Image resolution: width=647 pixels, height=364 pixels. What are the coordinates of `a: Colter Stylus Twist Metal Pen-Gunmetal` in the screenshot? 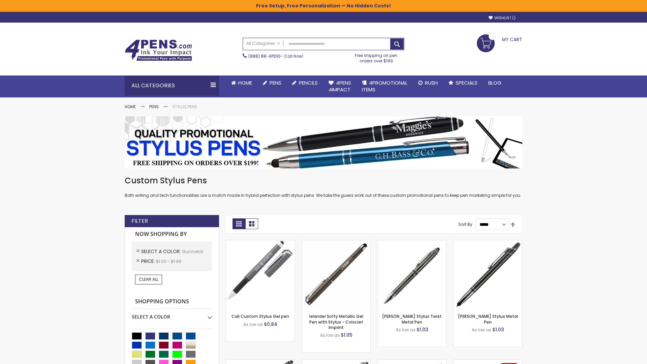 It's located at (412, 242).